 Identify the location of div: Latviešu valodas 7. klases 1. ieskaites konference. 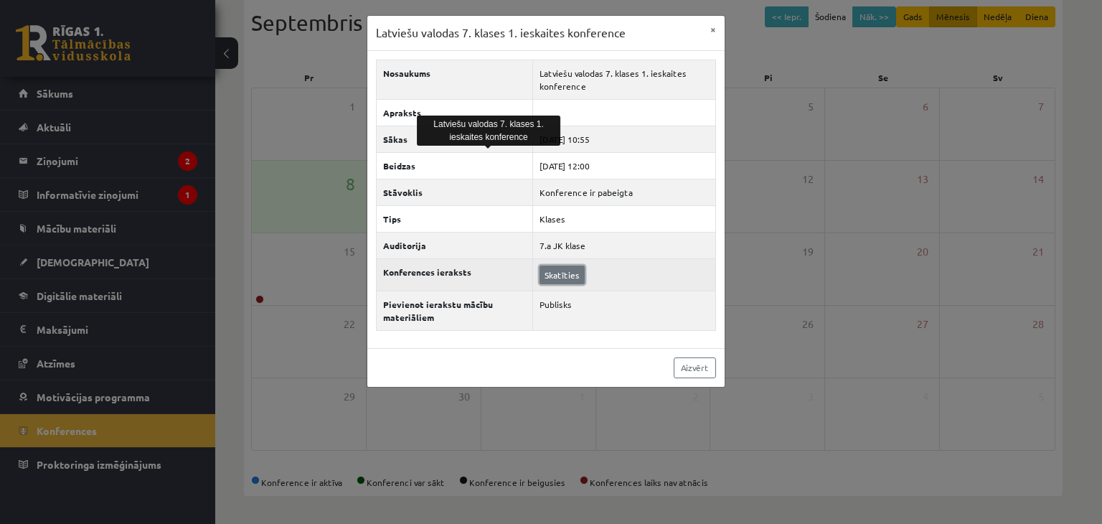
(489, 131).